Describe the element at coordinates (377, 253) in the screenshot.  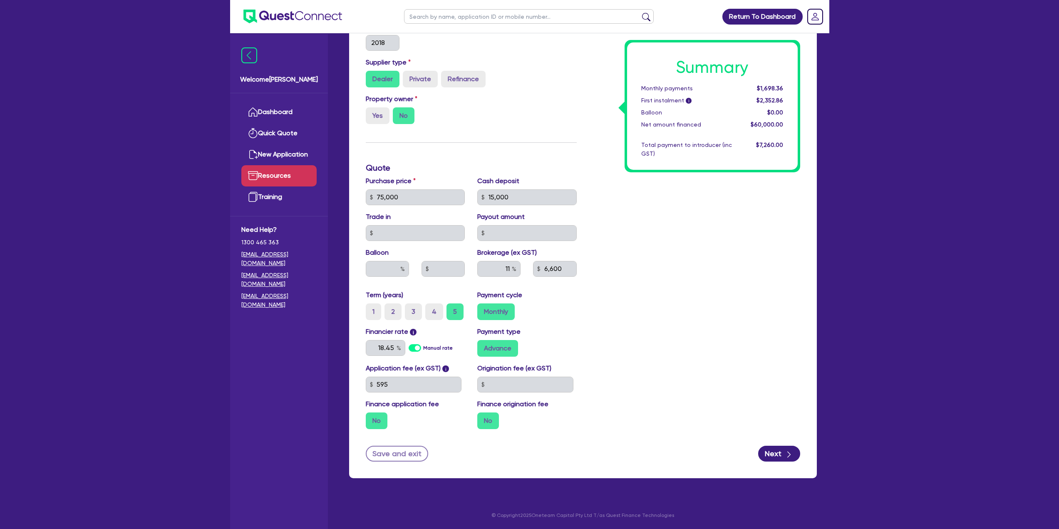
I see `label: Balloon` at that location.